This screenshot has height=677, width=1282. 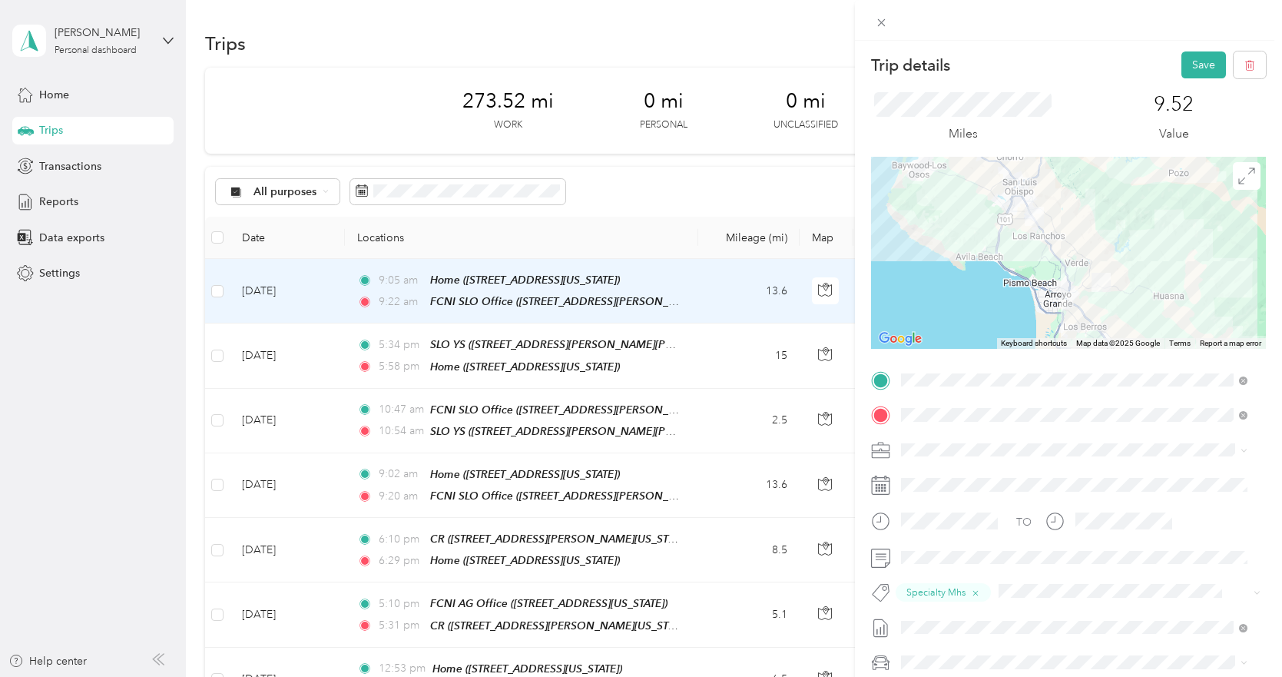 I want to click on button: Keyboard shortcuts, so click(x=1034, y=343).